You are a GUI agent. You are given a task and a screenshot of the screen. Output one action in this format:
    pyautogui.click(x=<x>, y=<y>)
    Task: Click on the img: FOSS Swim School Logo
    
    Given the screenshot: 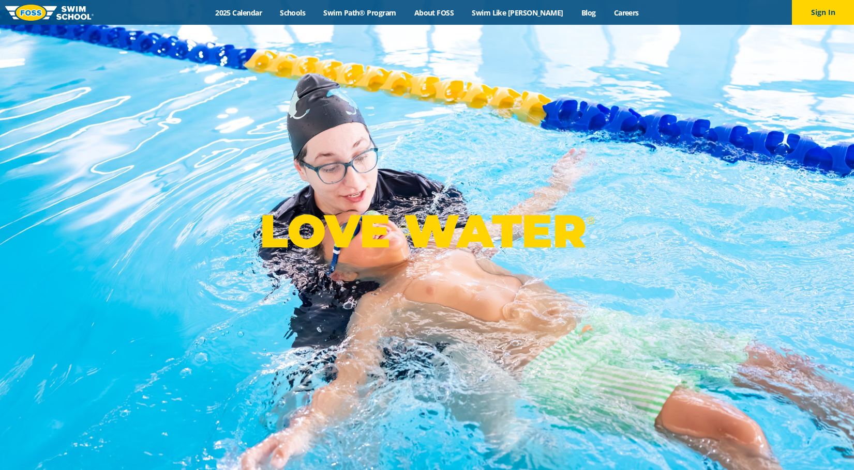 What is the action you would take?
    pyautogui.click(x=49, y=12)
    